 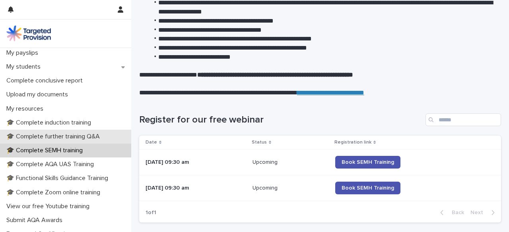 I want to click on button: Back, so click(x=450, y=213).